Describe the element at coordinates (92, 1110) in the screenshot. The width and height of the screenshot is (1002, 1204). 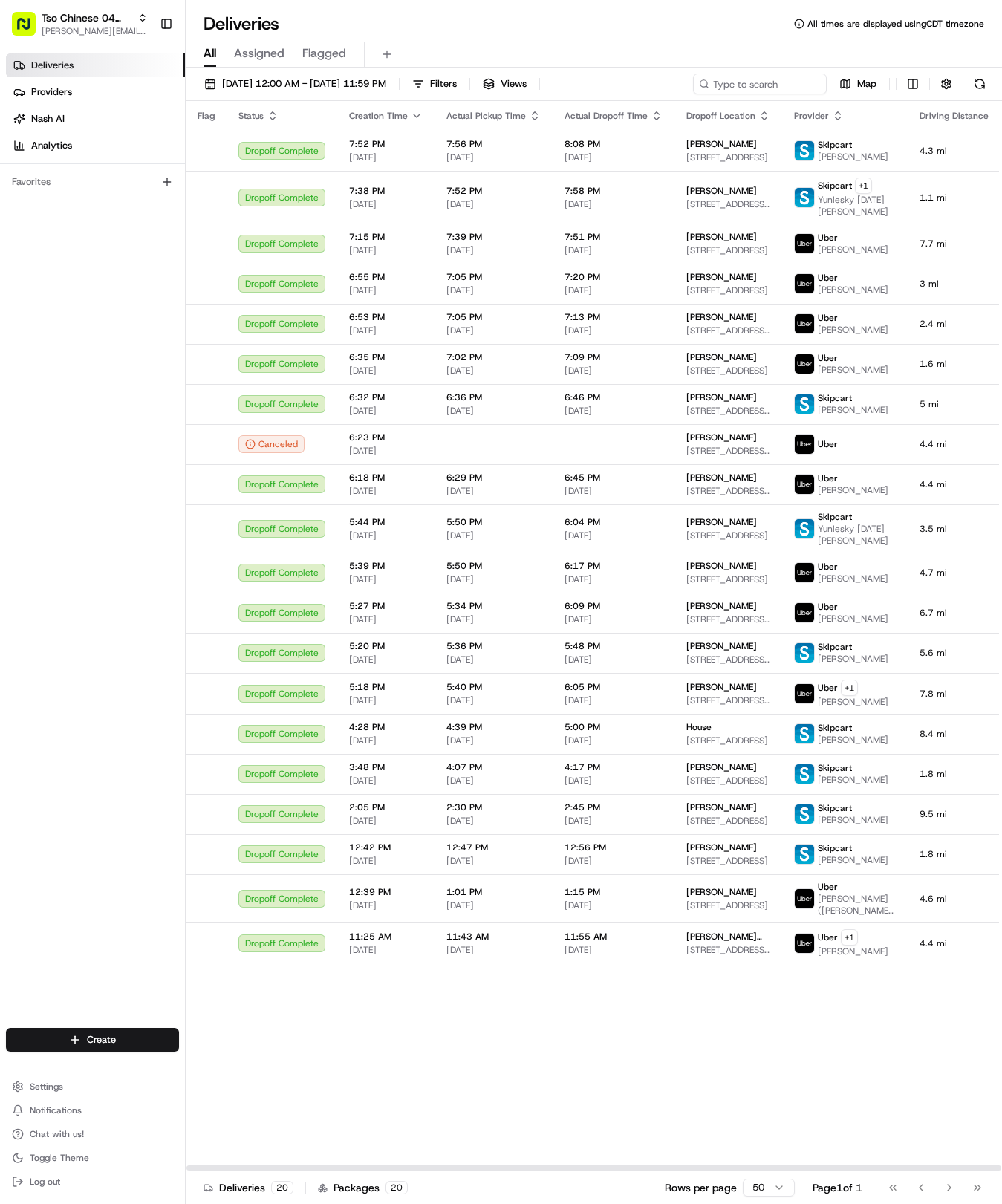
I see `button: Notifications` at that location.